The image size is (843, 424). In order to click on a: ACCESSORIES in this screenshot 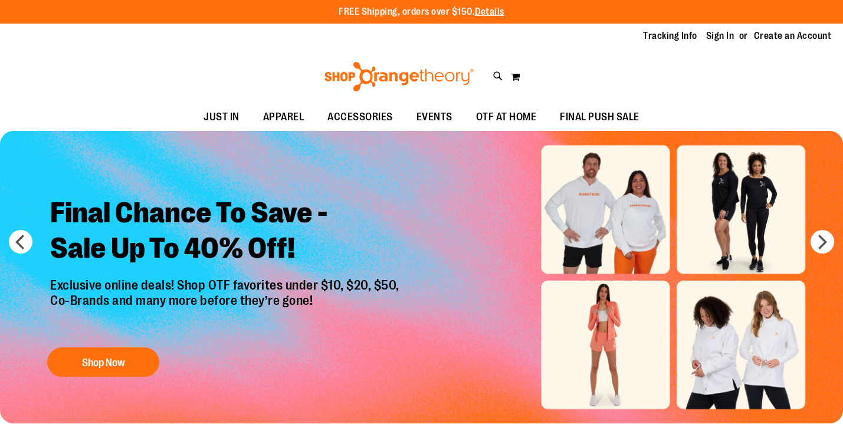, I will do `click(360, 117)`.